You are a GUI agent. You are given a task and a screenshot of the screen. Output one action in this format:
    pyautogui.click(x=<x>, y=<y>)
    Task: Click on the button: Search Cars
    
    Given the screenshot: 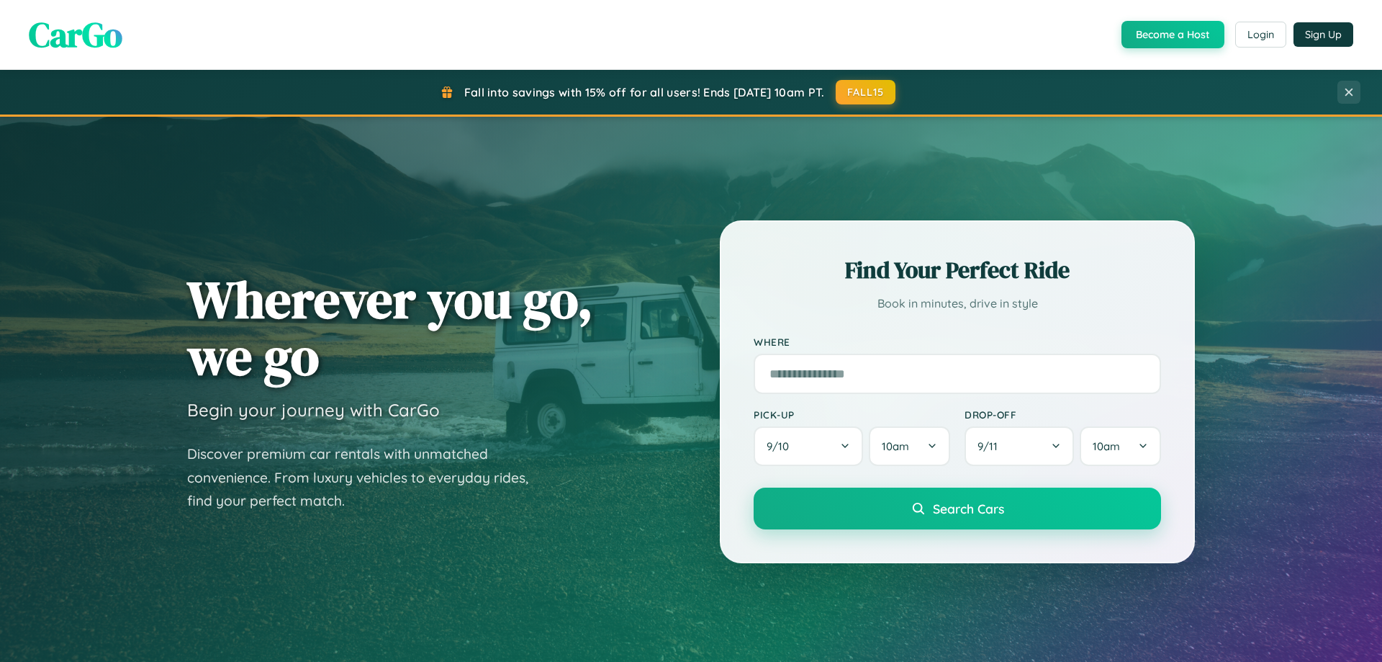 What is the action you would take?
    pyautogui.click(x=958, y=508)
    